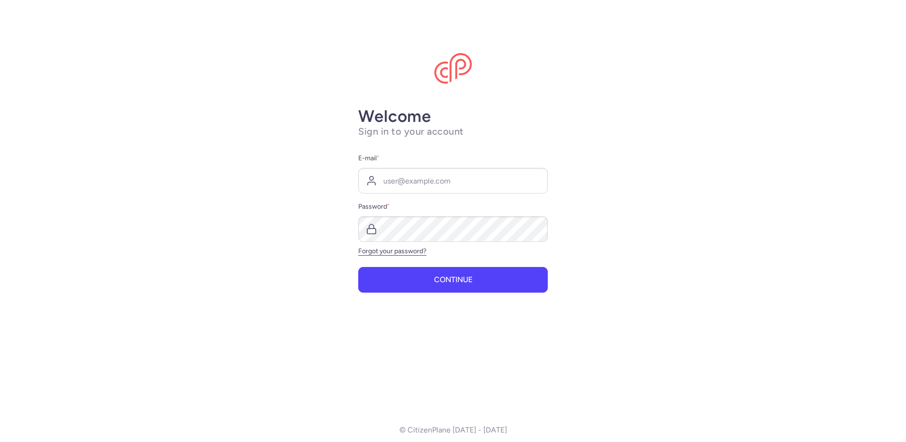 The width and height of the screenshot is (906, 442). I want to click on label: Password, so click(453, 207).